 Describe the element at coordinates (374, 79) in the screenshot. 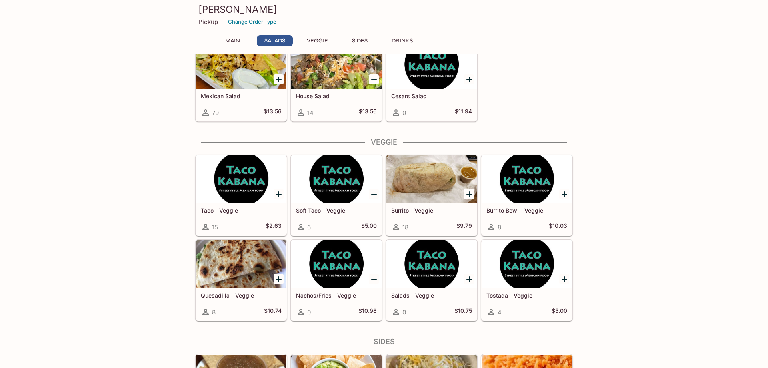

I see `button: Add House Salad` at that location.